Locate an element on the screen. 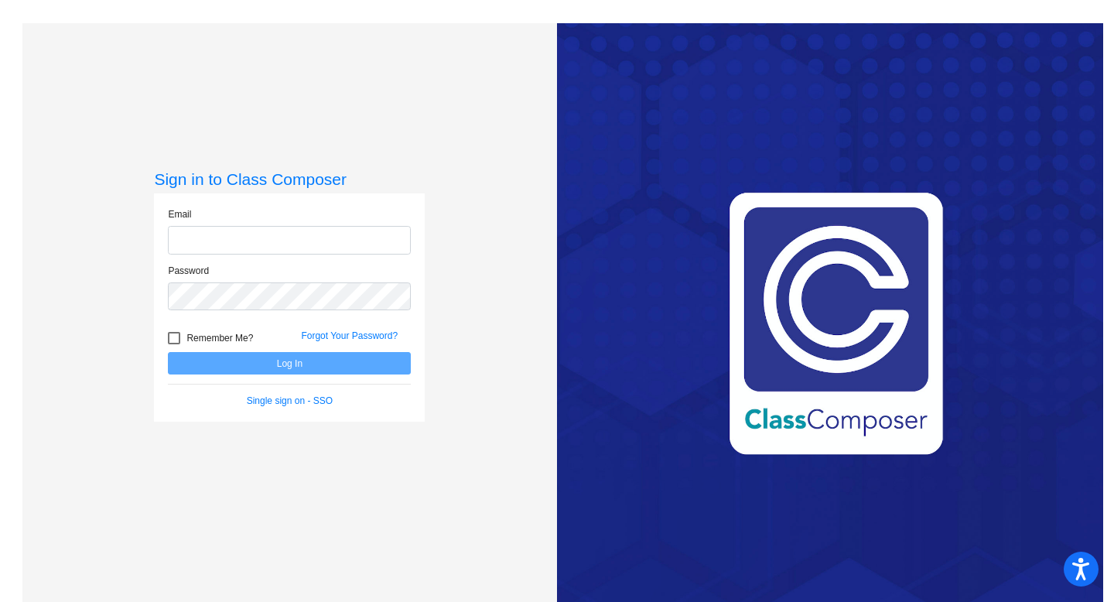  a: Forgot Your Password? is located at coordinates (349, 336).